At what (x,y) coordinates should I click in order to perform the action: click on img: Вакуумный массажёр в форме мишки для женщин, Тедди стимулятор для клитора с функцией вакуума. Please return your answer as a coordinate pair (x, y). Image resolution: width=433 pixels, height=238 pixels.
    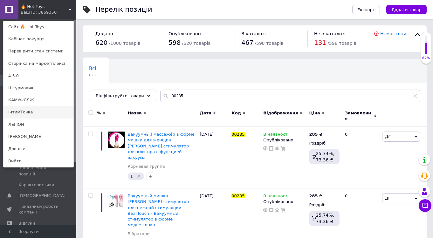
    Looking at the image, I should click on (116, 140).